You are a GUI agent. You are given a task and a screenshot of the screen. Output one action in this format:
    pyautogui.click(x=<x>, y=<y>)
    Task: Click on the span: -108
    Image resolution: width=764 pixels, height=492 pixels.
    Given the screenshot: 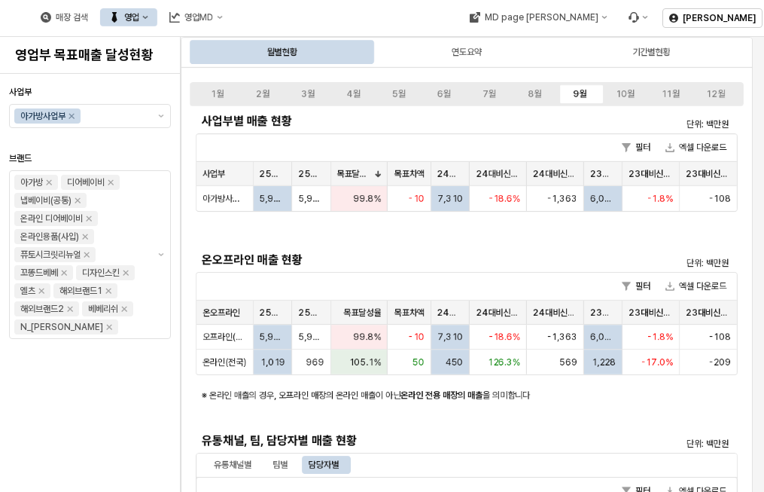 What is the action you would take?
    pyautogui.click(x=720, y=199)
    